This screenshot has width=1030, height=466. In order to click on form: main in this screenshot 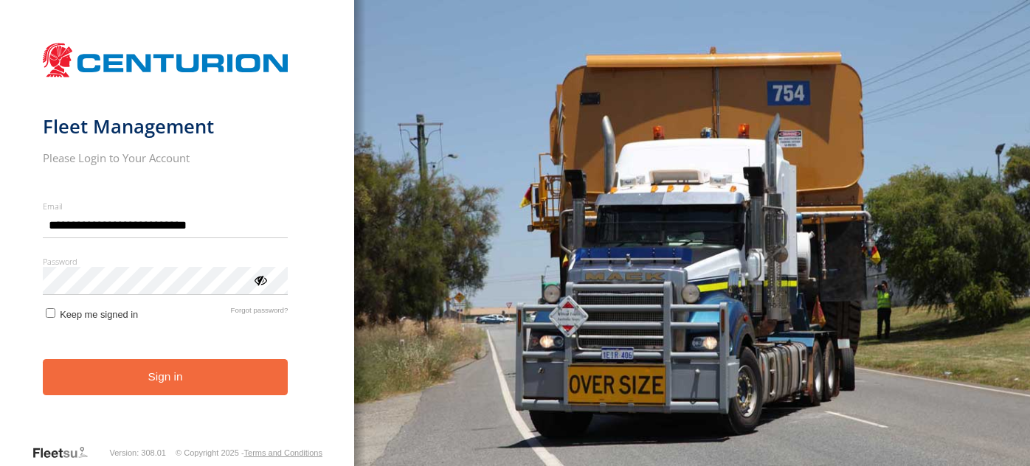, I will do `click(177, 240)`.